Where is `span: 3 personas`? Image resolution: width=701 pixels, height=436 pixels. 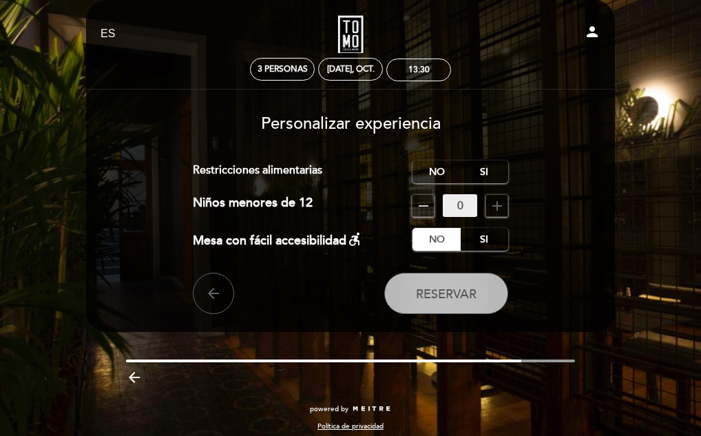 span: 3 personas is located at coordinates (282, 69).